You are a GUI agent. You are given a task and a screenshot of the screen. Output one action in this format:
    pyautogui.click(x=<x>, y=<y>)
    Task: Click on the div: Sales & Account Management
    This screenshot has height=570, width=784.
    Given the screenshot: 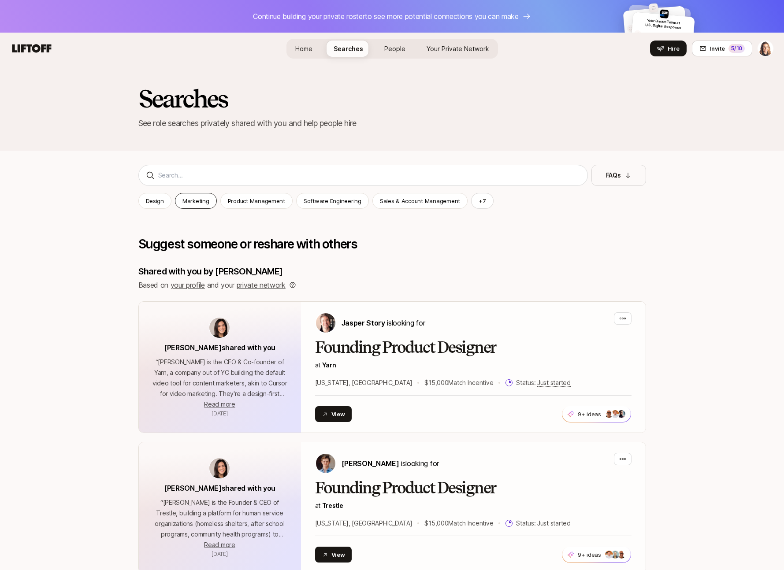 What is the action you would take?
    pyautogui.click(x=420, y=201)
    